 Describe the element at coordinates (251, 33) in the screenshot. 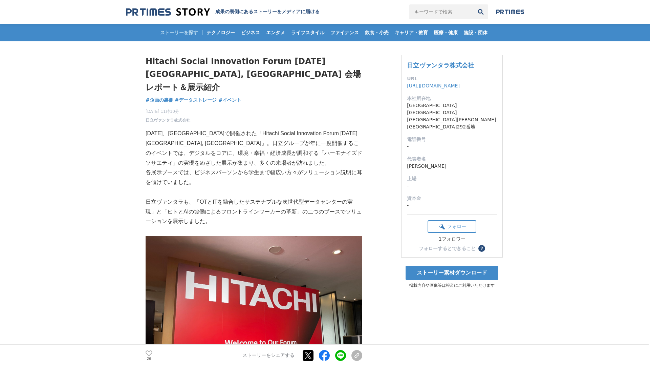

I see `a: ビジネス` at that location.